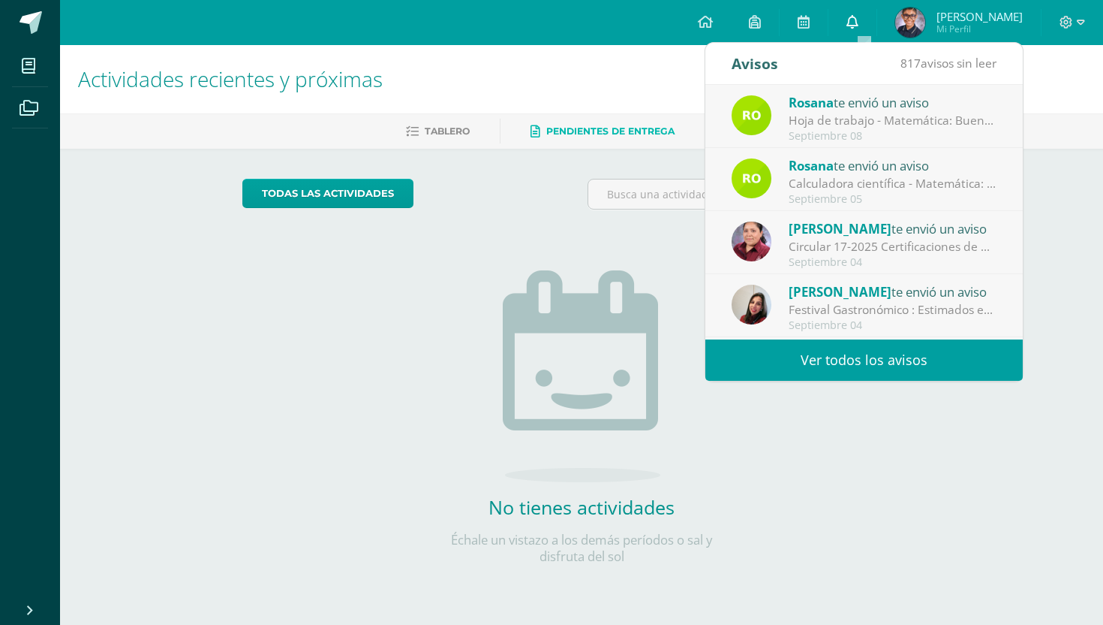  Describe the element at coordinates (864, 360) in the screenshot. I see `a: Ver todos los avisos` at that location.